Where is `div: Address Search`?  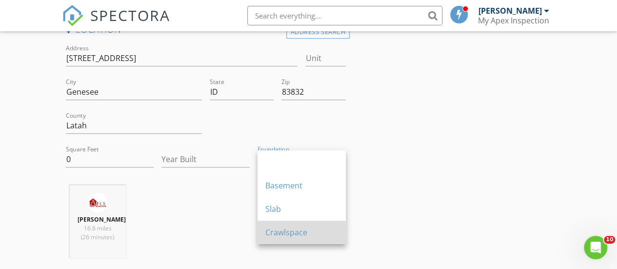 div: Address Search is located at coordinates (318, 32).